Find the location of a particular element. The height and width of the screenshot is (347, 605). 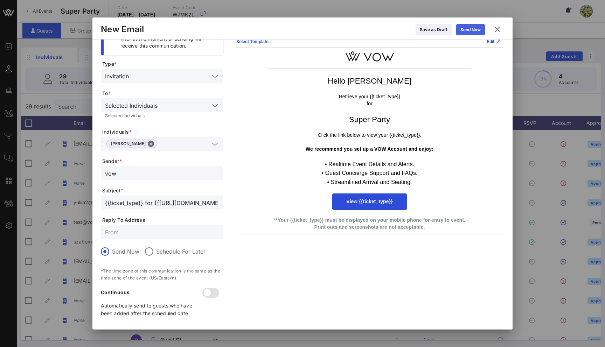

span: Reply To Address is located at coordinates (163, 220).